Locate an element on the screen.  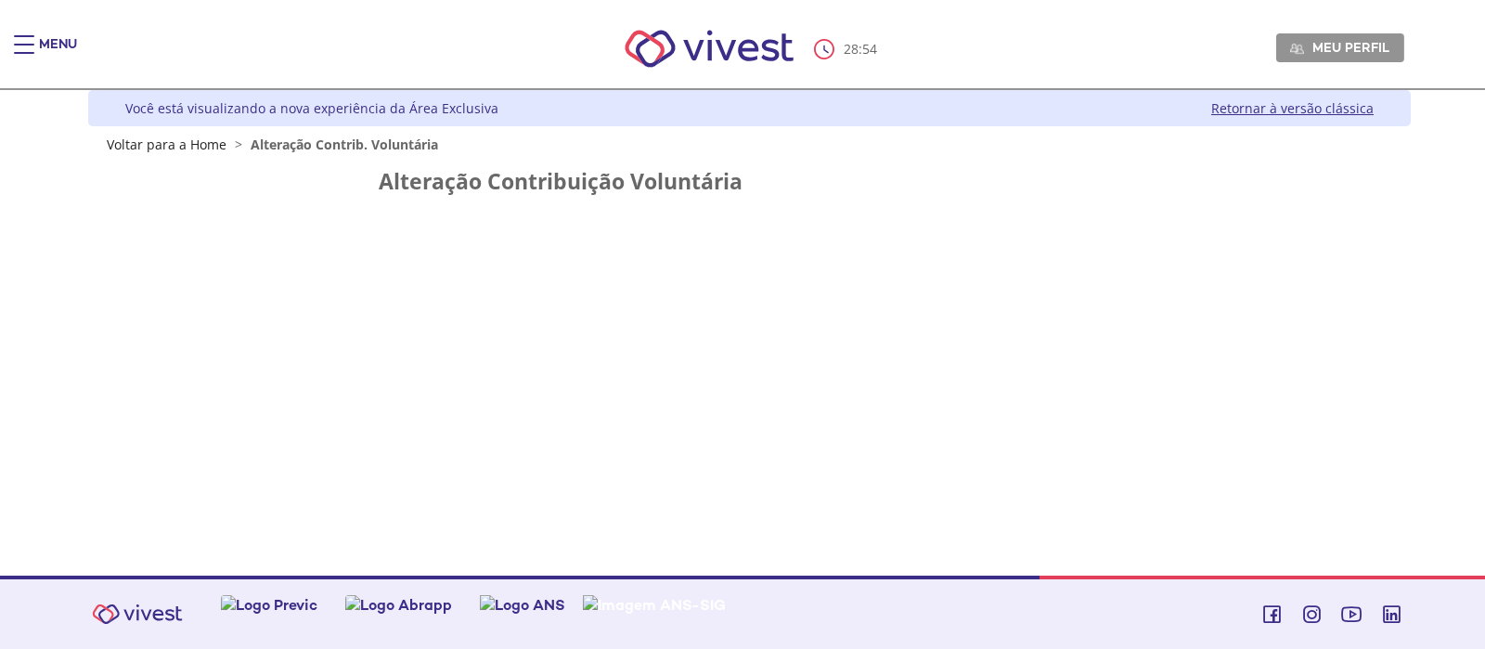
h2: Alteração Contribuição Voluntária is located at coordinates (750, 181).